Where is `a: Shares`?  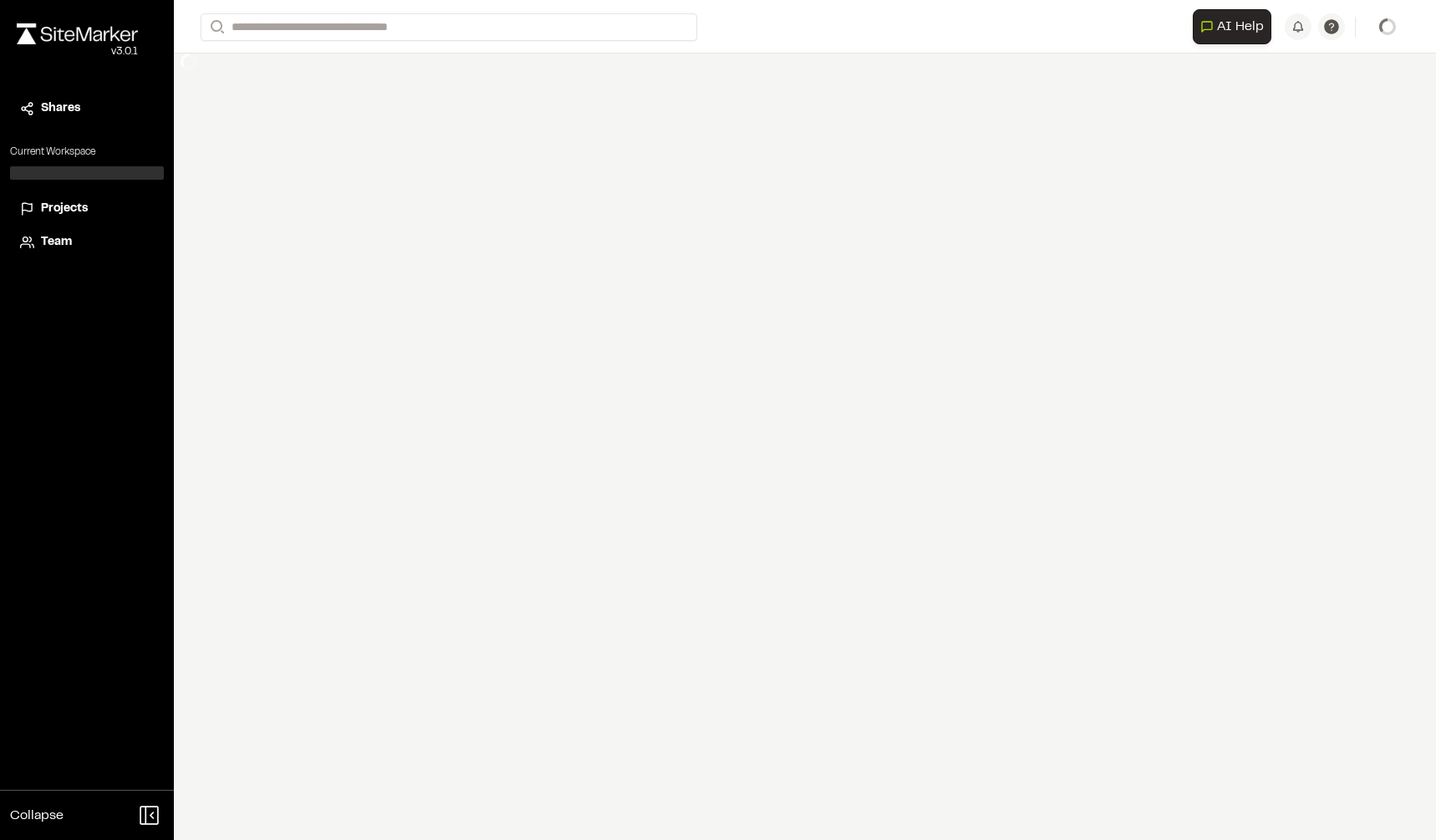
a: Shares is located at coordinates (87, 109).